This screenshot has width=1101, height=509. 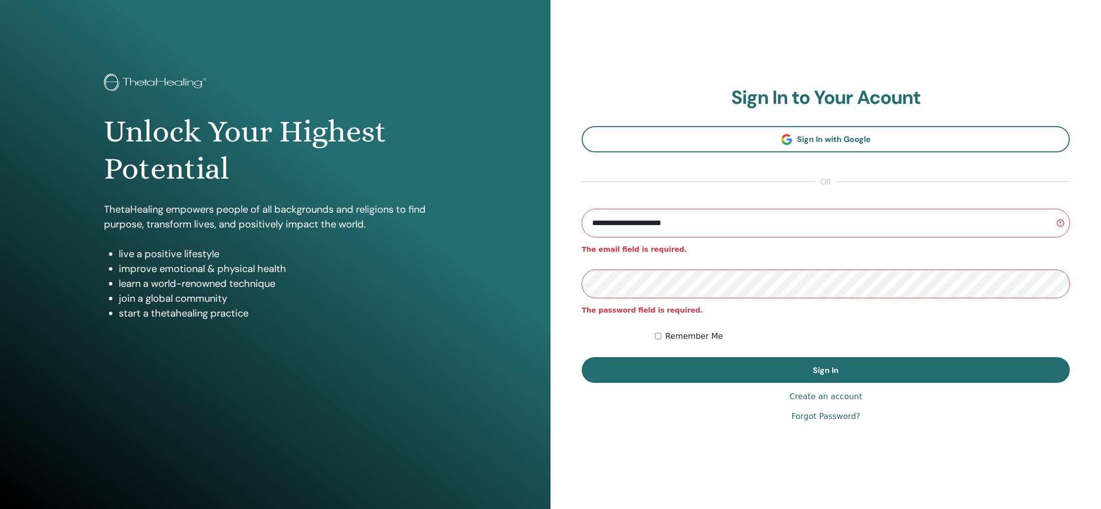 What do you see at coordinates (694, 337) in the screenshot?
I see `label: Remember Me` at bounding box center [694, 337].